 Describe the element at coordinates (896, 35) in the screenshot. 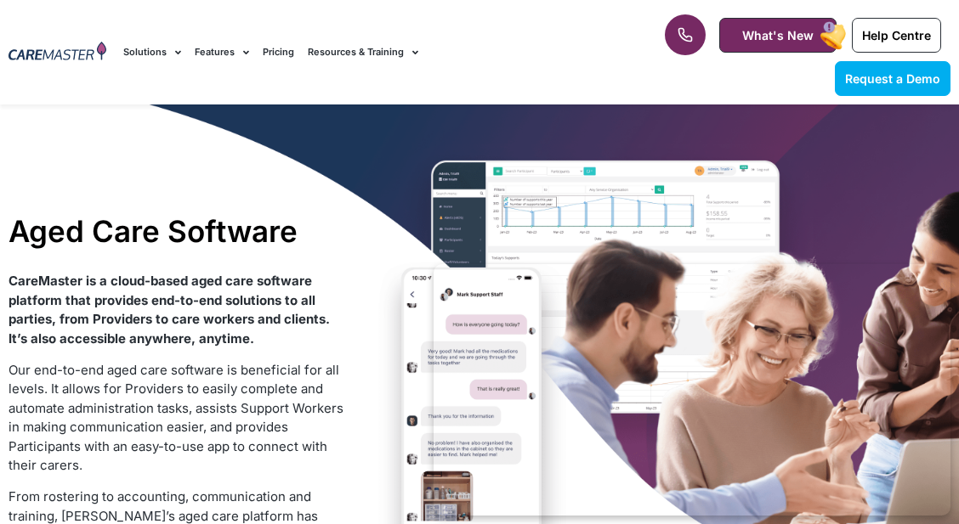

I see `a: Help Centre` at that location.